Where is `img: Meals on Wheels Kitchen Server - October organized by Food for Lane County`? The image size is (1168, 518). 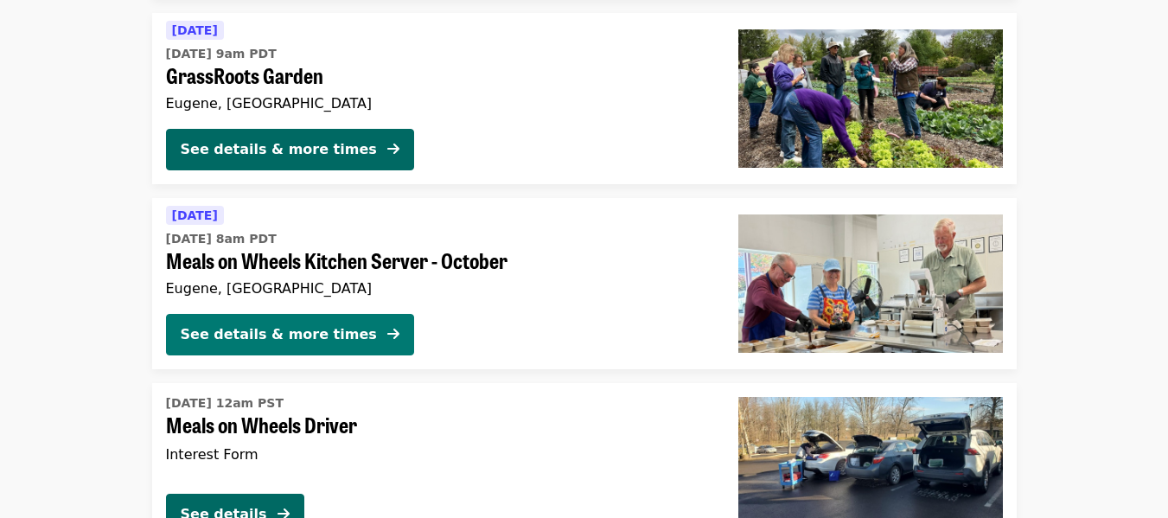
img: Meals on Wheels Kitchen Server - October organized by Food for Lane County is located at coordinates (870, 283).